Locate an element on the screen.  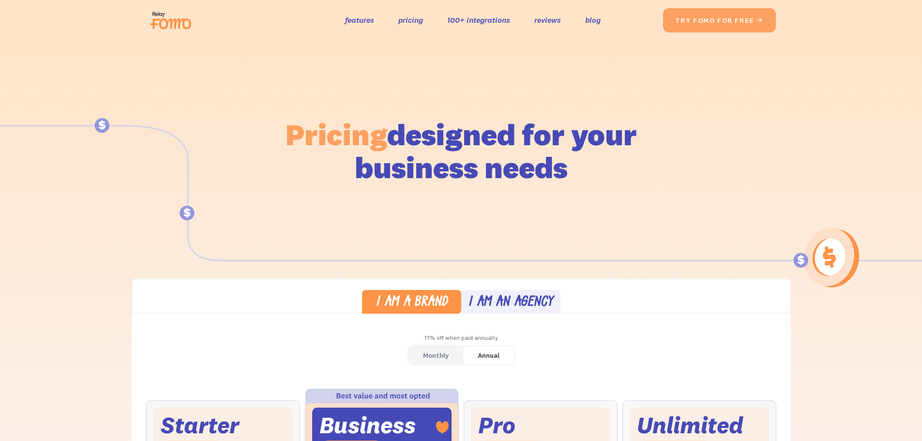
h1: designed for your business needs is located at coordinates (461, 151).